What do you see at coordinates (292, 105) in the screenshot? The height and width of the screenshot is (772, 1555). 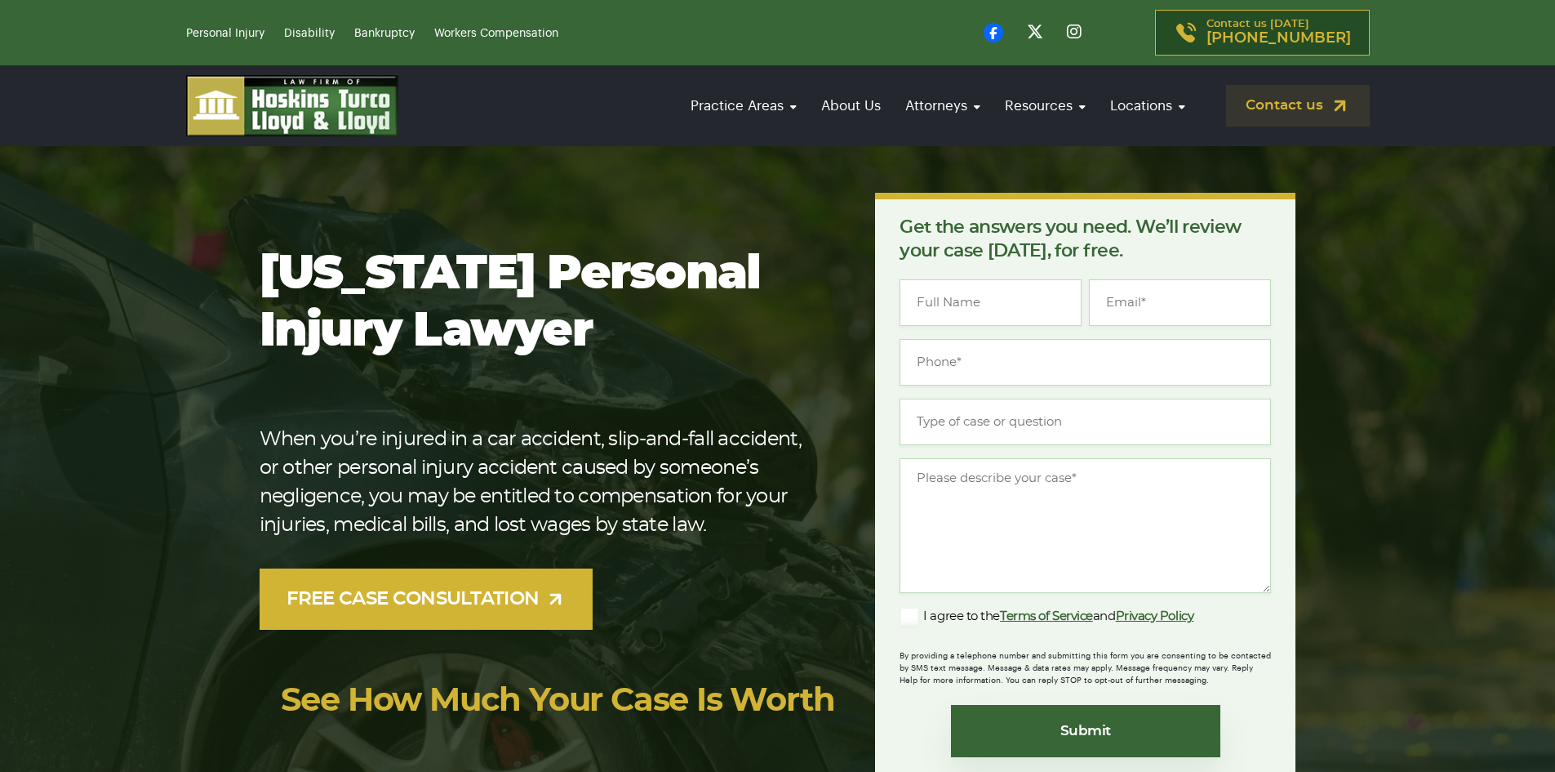 I see `img: logo` at bounding box center [292, 105].